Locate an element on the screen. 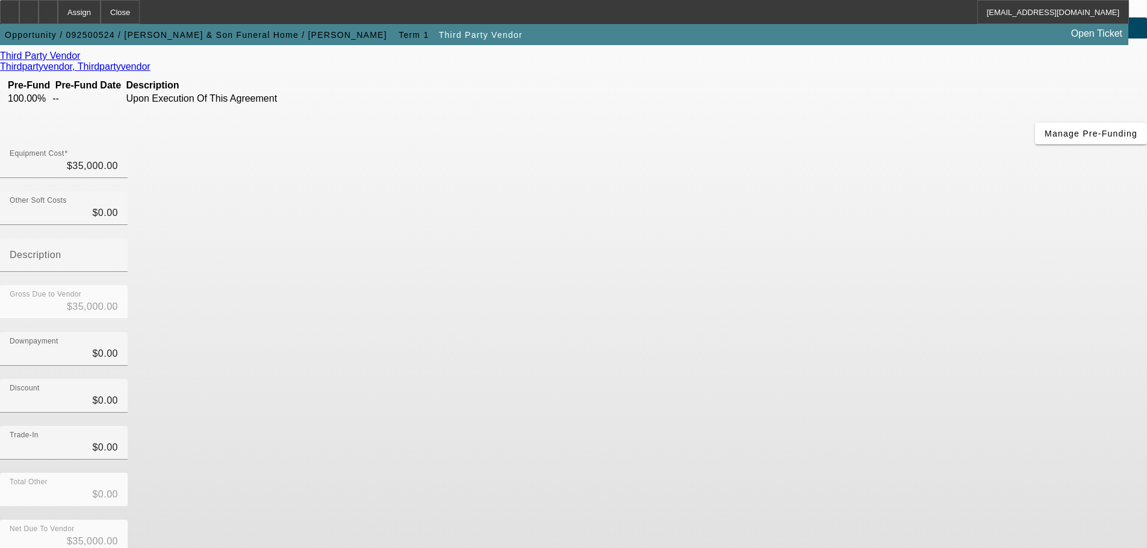  mat-label: Net Due To Vendor is located at coordinates (42, 529).